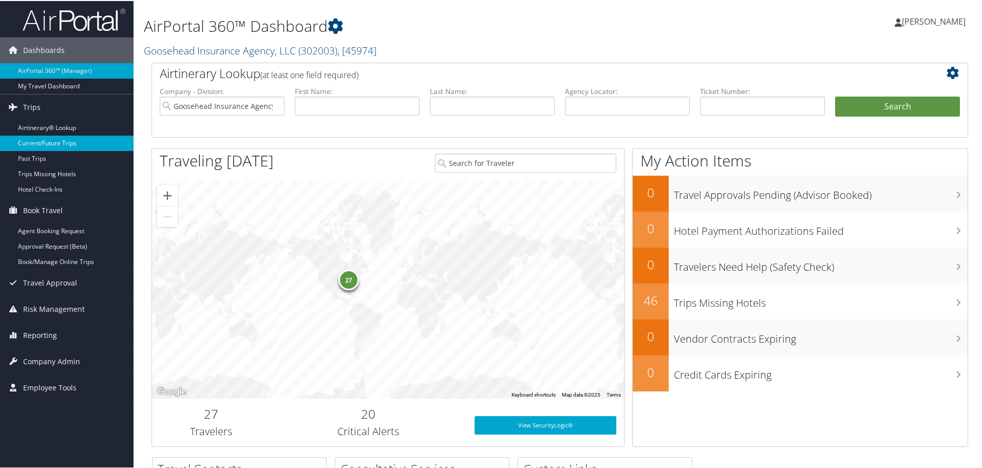 This screenshot has height=468, width=982. Describe the element at coordinates (546, 424) in the screenshot. I see `a: View SecurityLogic®` at that location.